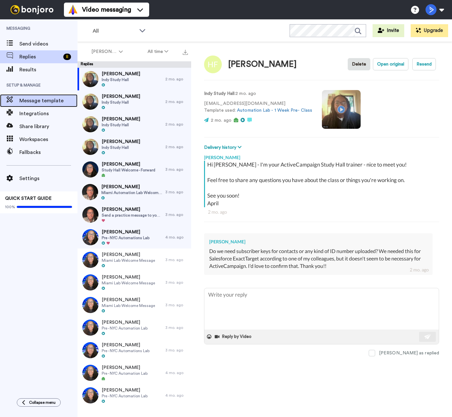 This screenshot has width=452, height=417. I want to click on span: 2 mo. ago, so click(221, 120).